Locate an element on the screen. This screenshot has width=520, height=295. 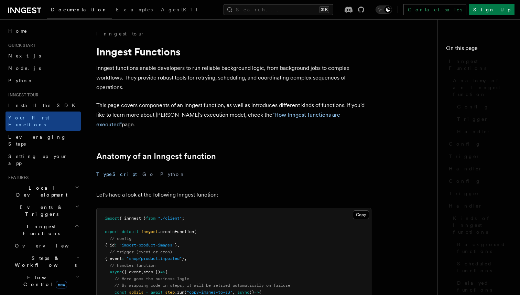
a: Setting up your app is located at coordinates (43, 160).